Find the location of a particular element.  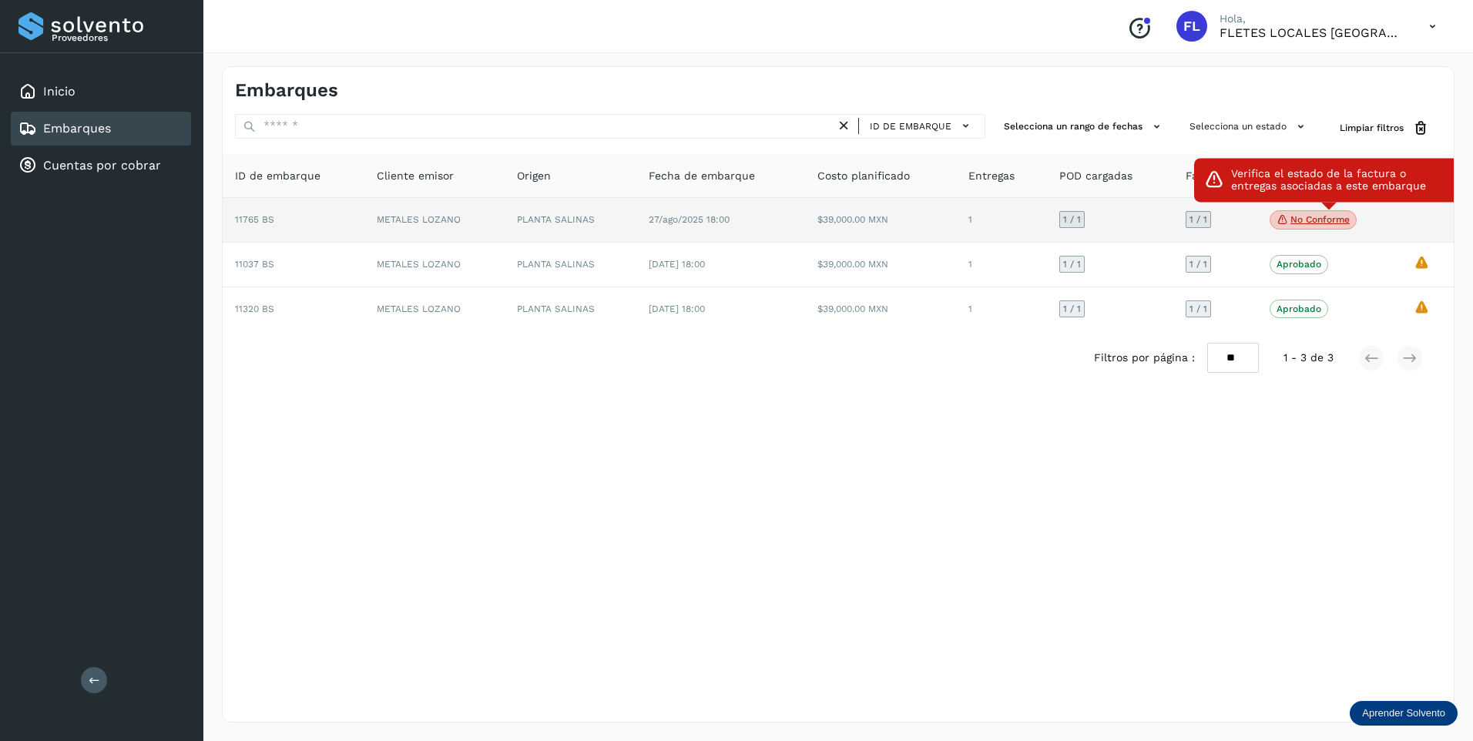

p: Verifica el estado de la factura o entregas asociadas a este embarque is located at coordinates (1342, 180).